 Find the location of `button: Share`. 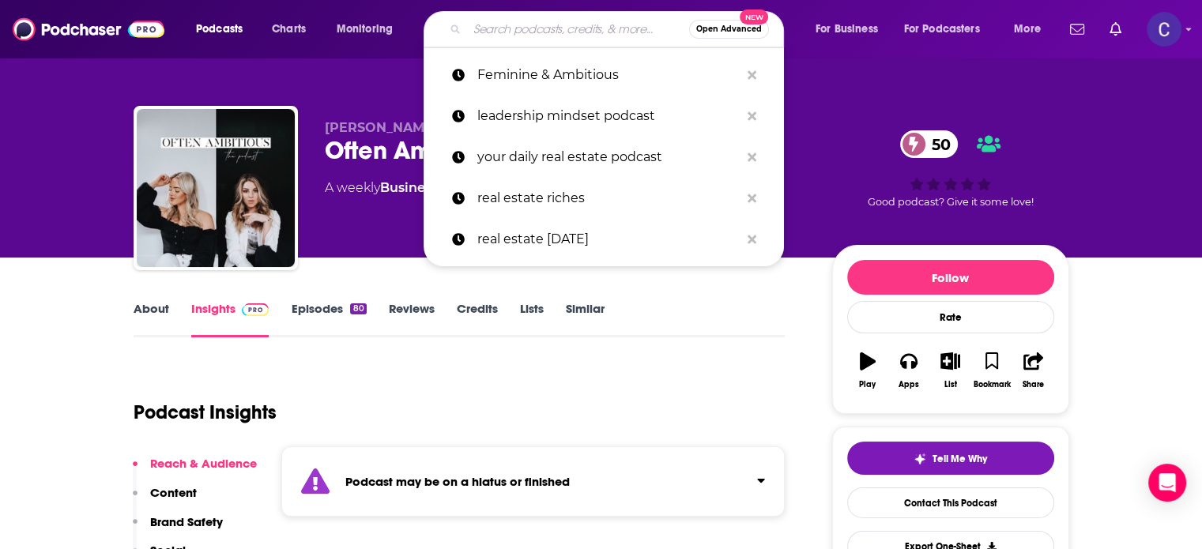

button: Share is located at coordinates (1033, 371).